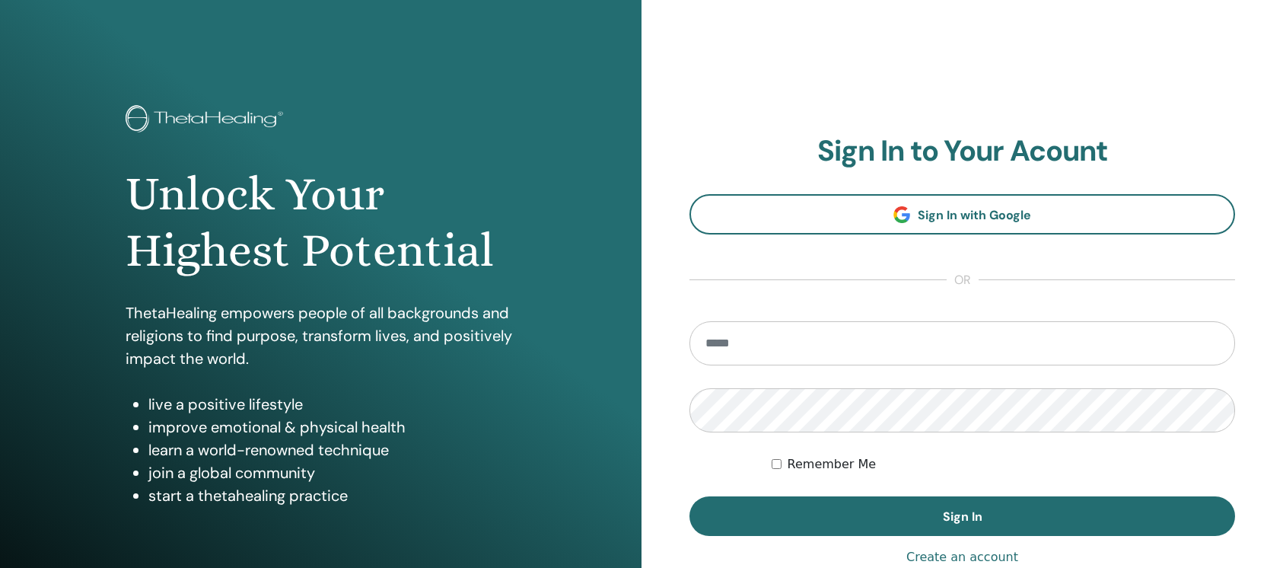  What do you see at coordinates (320, 222) in the screenshot?
I see `h1: Unlock Your Highest Potential` at bounding box center [320, 222].